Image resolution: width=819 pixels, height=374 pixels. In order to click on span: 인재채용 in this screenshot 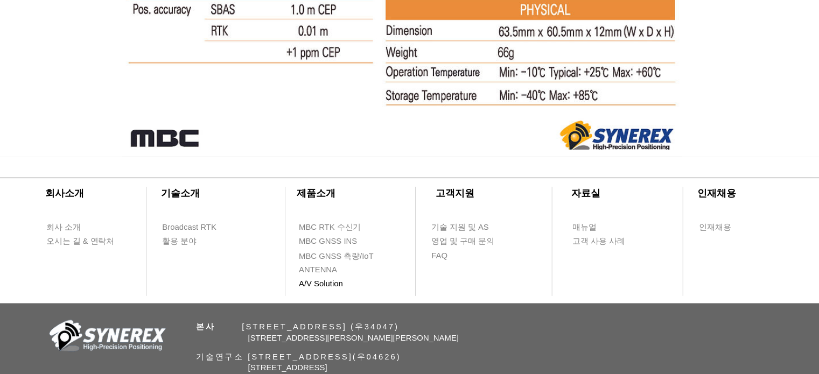, I will do `click(705, 236)`.